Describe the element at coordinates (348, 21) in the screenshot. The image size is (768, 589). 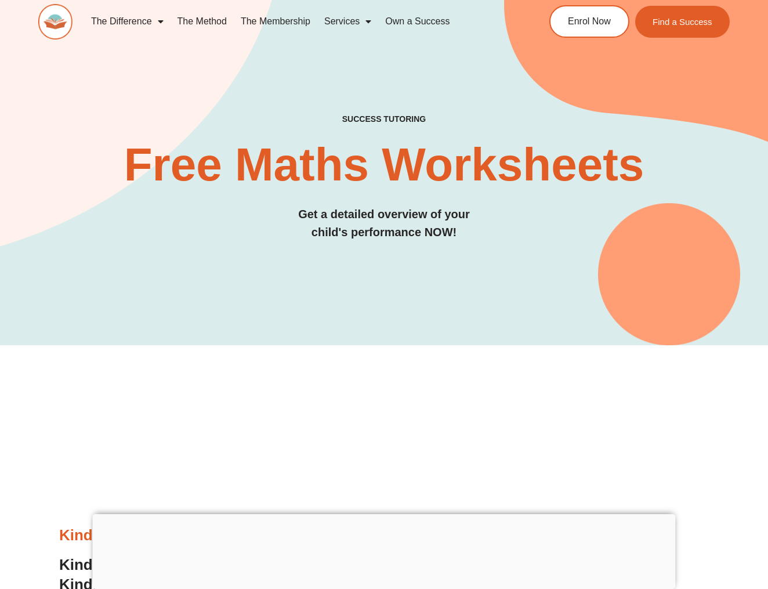
I see `a: Services` at that location.